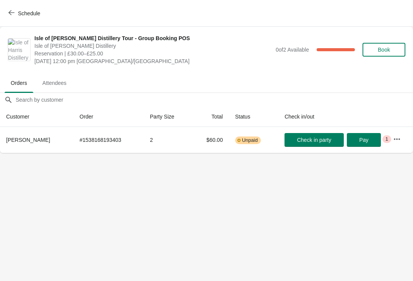 The width and height of the screenshot is (413, 281). Describe the element at coordinates (333, 117) in the screenshot. I see `th: Check in/out` at that location.